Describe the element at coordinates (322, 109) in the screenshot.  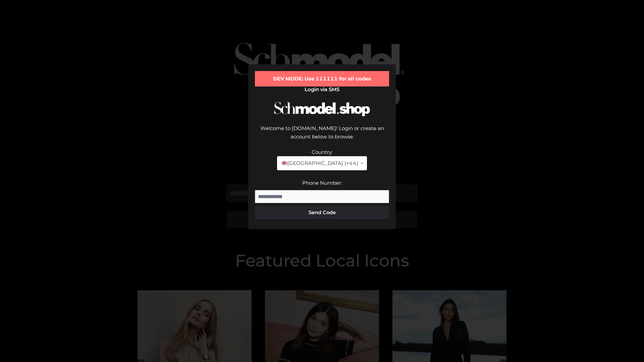
I see `img: Schmodel Logo` at that location.